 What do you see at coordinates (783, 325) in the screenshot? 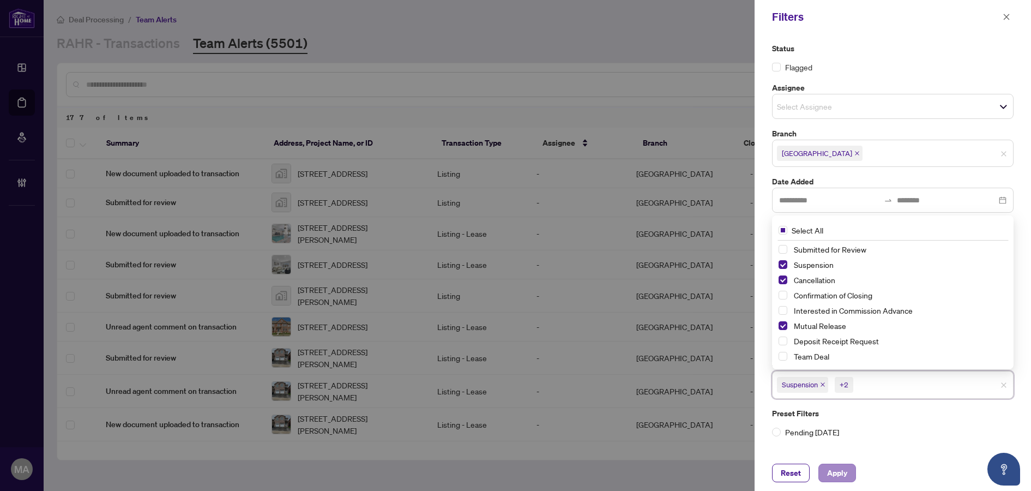
I see `span: Select Mutual Release` at bounding box center [783, 325].